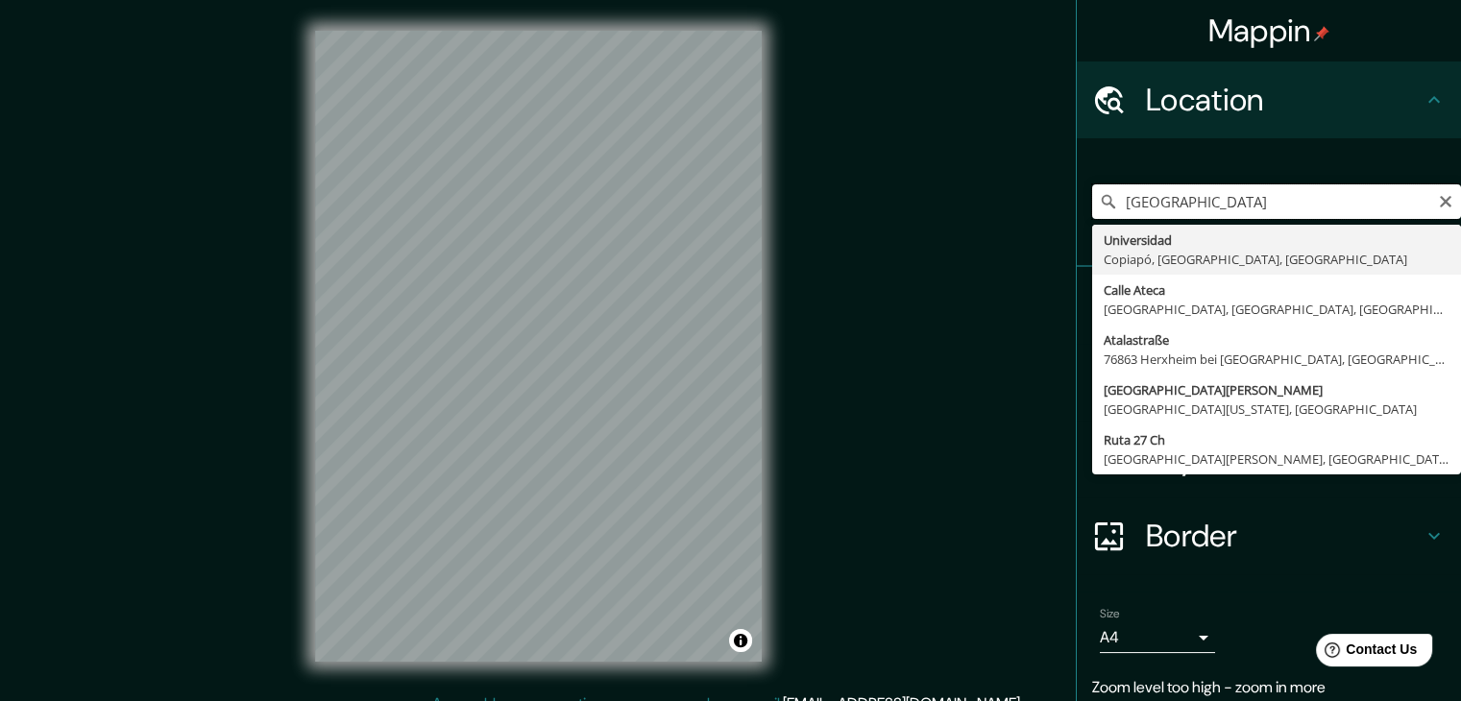  Describe the element at coordinates (1269, 305) in the screenshot. I see `div: Pins` at that location.